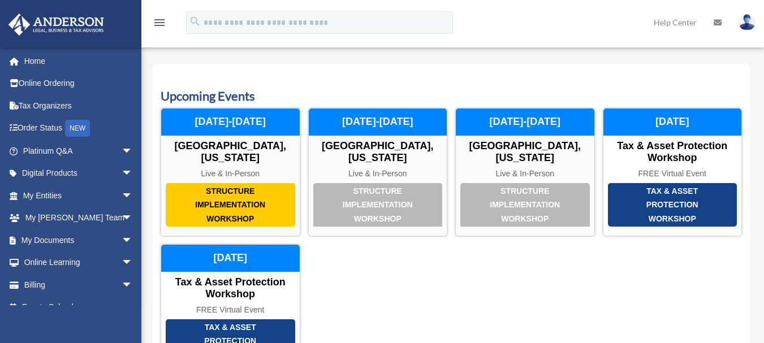  What do you see at coordinates (79, 151) in the screenshot?
I see `a: Platinum Q&Aarrow_drop_down` at bounding box center [79, 151].